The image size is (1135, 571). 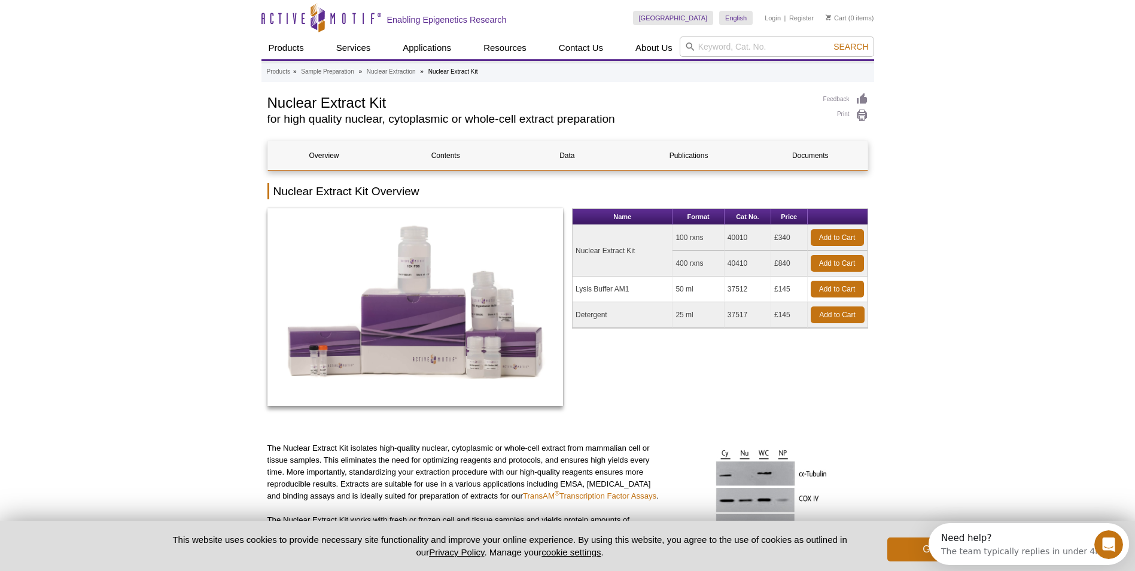 I want to click on h2: Nuclear Extract Kit Overview, so click(x=568, y=191).